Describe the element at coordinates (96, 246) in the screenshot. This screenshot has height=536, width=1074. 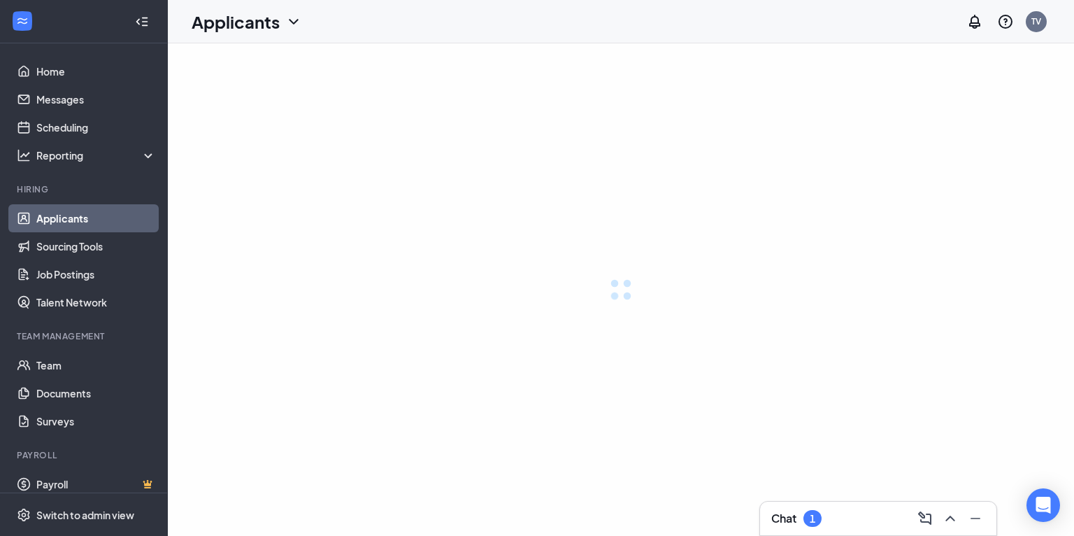
I see `a: Sourcing Tools` at that location.